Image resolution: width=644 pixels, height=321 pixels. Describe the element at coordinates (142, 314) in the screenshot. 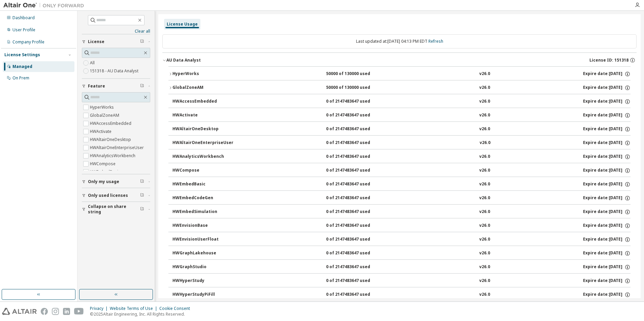

I see `p: © 2025 Altair Engineering, Inc. All Rights Reserved.` at that location.